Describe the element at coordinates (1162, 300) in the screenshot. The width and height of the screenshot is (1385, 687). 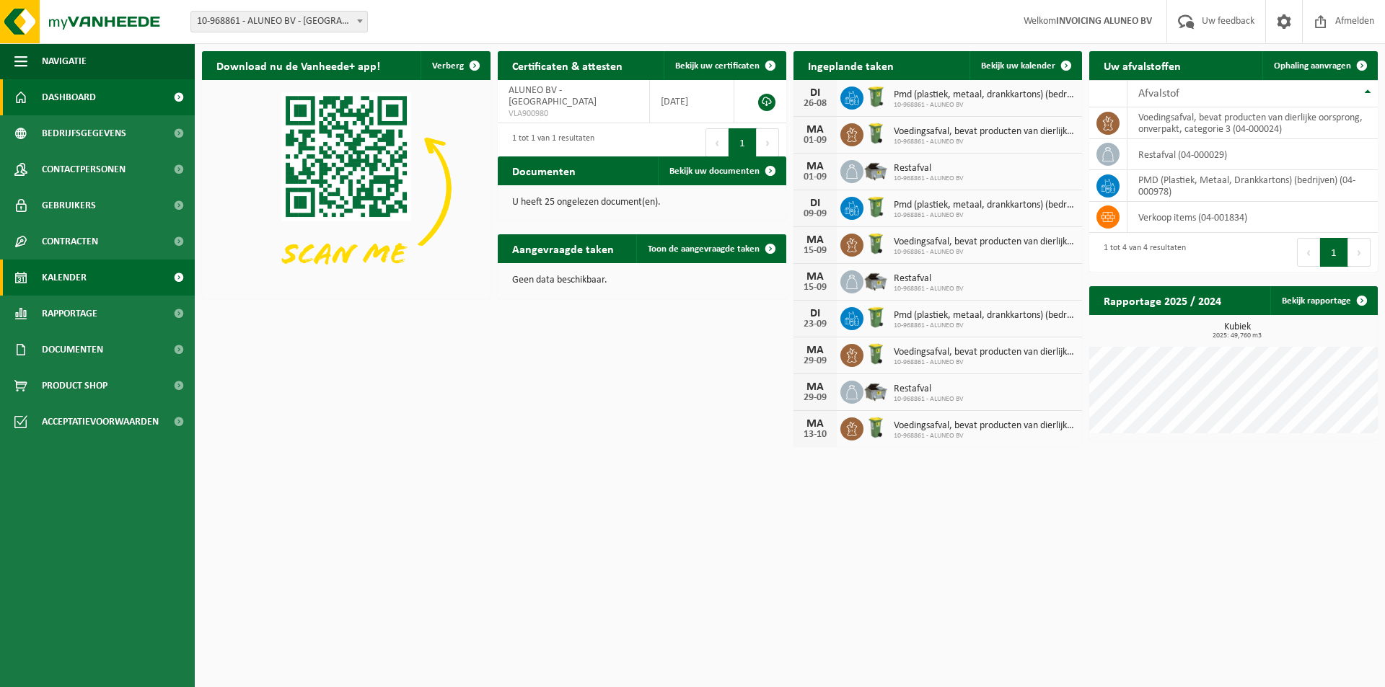
I see `h2: Rapportage 2025 / 2024` at that location.